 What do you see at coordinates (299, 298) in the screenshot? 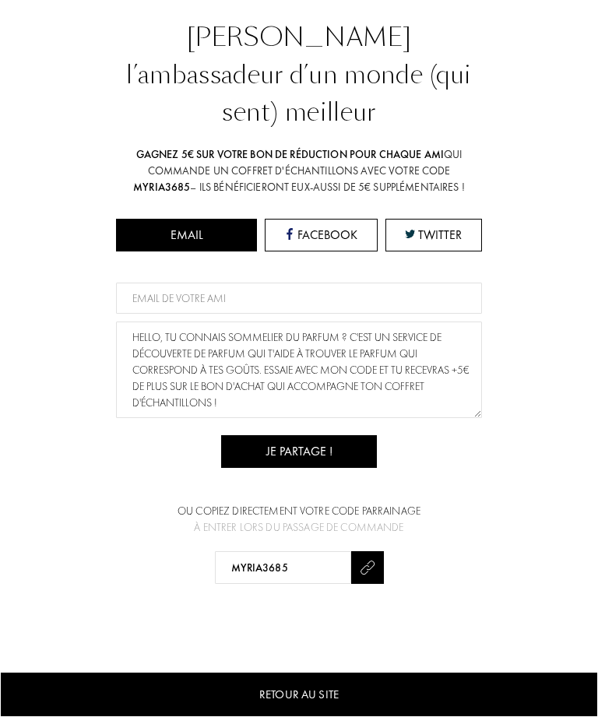
I see `input: EMAIL DE VOTRE AMI` at bounding box center [299, 298].